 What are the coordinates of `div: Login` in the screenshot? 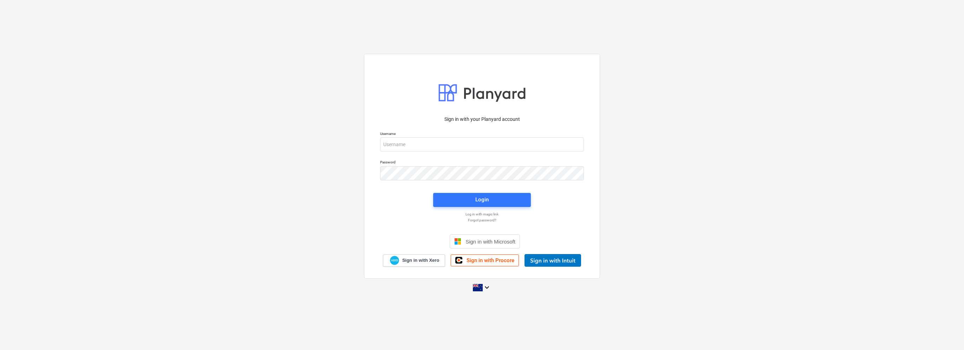 It's located at (482, 200).